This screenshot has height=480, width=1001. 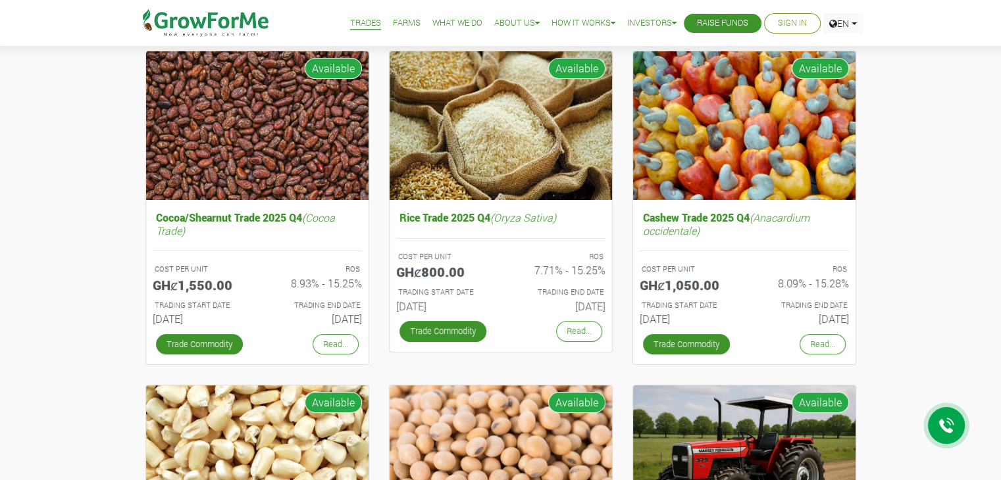 What do you see at coordinates (200, 285) in the screenshot?
I see `h5: GHȼ1,550.00` at bounding box center [200, 285].